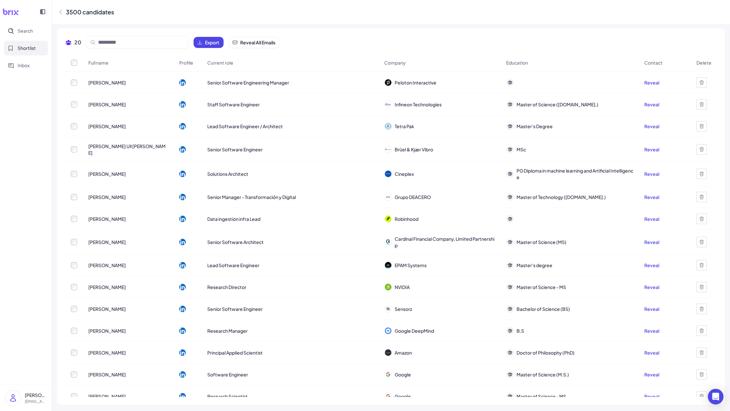 This screenshot has height=411, width=730. Describe the element at coordinates (414, 331) in the screenshot. I see `span: Google DeepMind` at that location.